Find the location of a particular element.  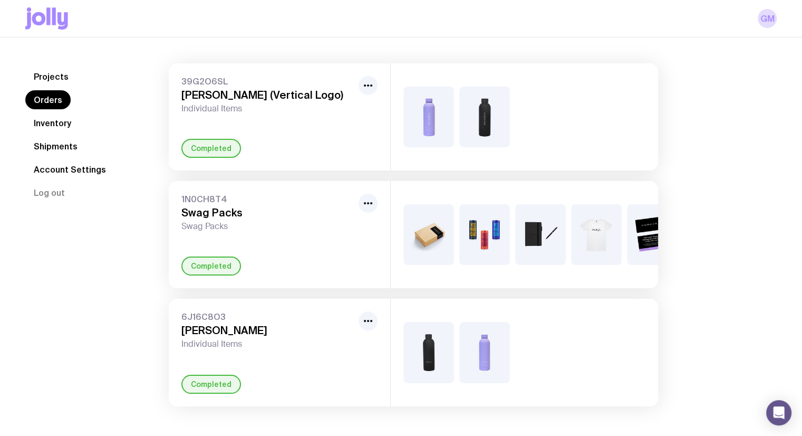

span: 6J16C8O3 is located at coordinates (268, 316).